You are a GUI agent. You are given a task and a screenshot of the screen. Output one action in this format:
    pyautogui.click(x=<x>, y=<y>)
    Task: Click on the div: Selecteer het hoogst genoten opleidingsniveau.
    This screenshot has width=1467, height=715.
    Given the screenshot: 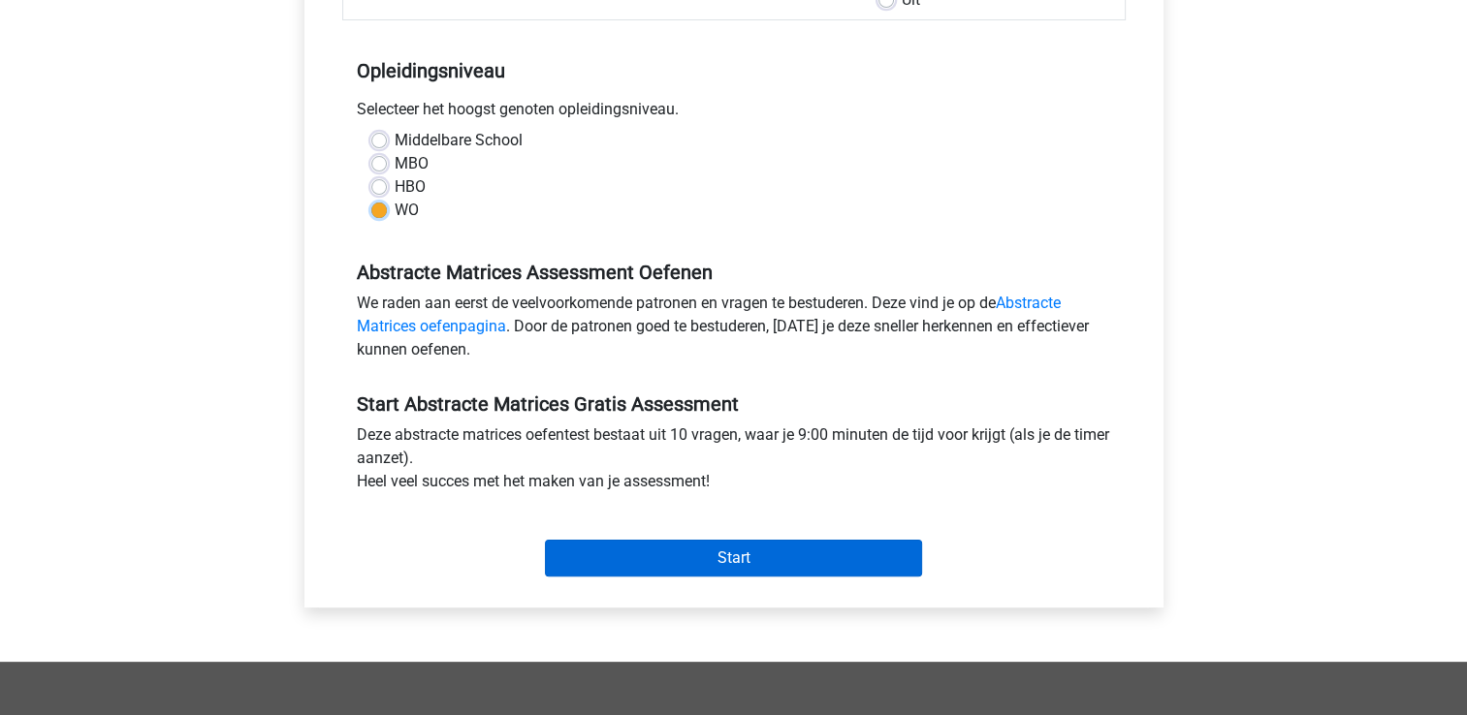 What is the action you would take?
    pyautogui.click(x=734, y=113)
    